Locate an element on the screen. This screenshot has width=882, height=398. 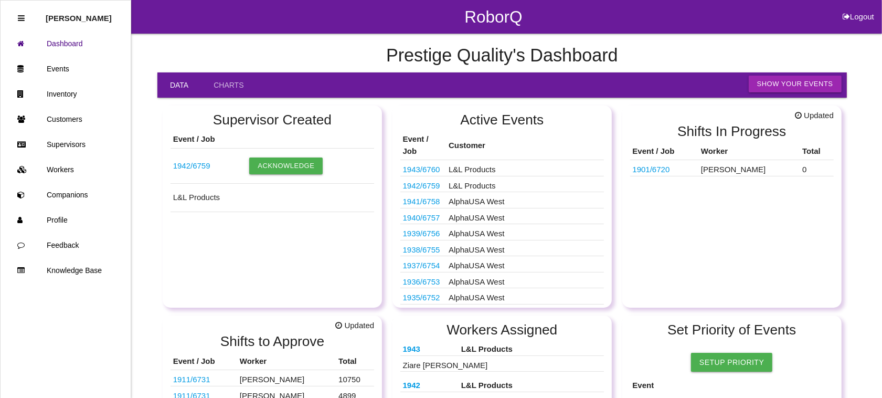
a: Dashboard is located at coordinates (66, 44).